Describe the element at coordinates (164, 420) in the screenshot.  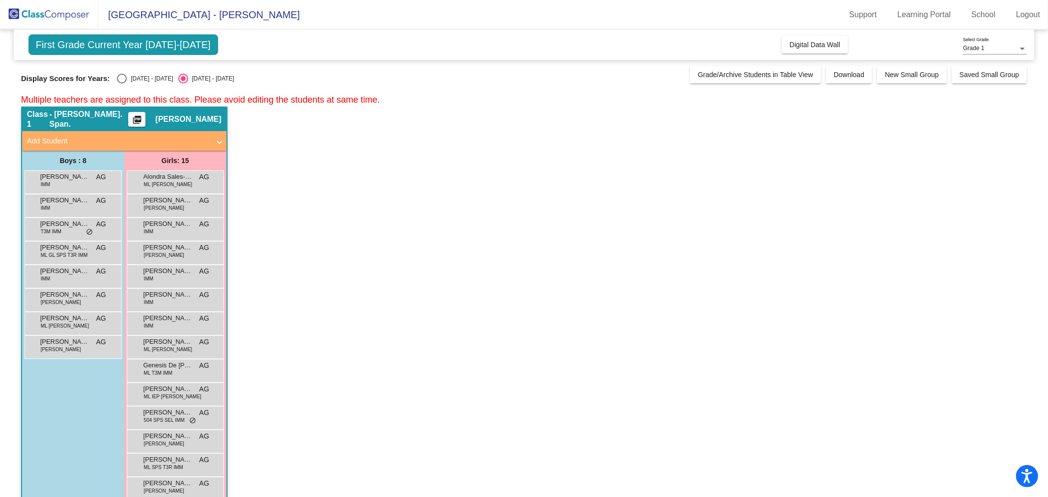
I see `span: 504 SPS SEL IMM` at that location.